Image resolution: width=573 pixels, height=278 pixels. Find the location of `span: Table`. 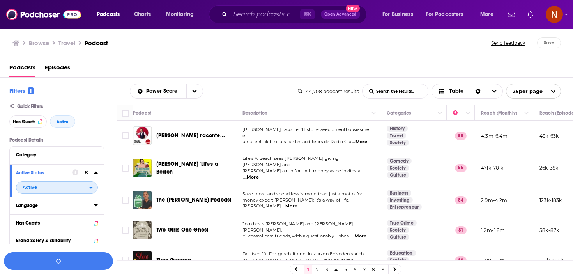

span: Table is located at coordinates (457, 91).